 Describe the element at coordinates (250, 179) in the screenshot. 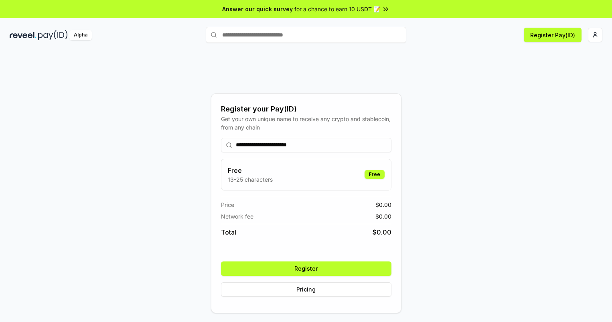

I see `p: 13-25 characters` at that location.